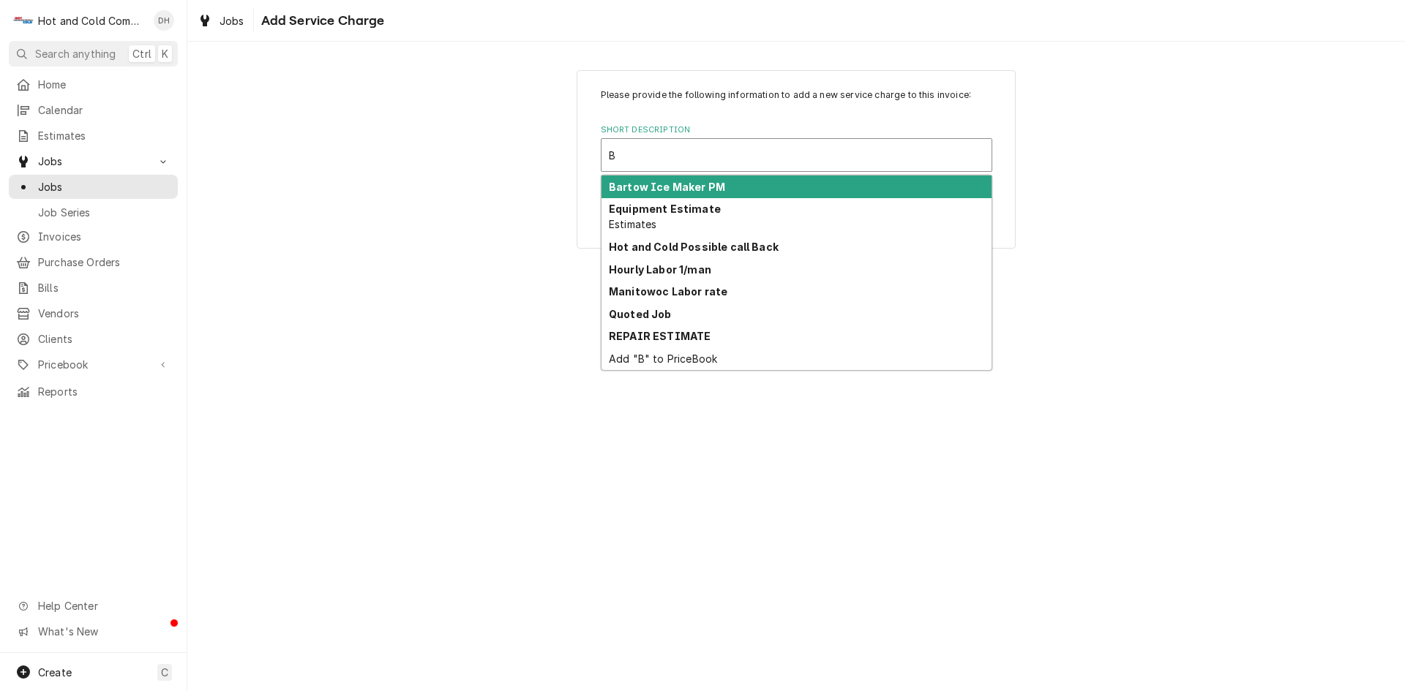 This screenshot has width=1405, height=691. I want to click on label: Short Description, so click(796, 130).